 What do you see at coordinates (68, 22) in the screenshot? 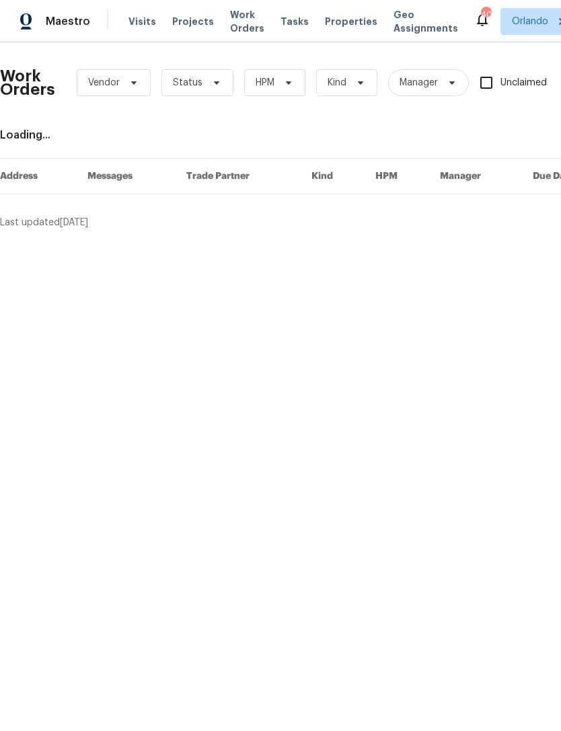
I see `span: Maestro` at bounding box center [68, 22].